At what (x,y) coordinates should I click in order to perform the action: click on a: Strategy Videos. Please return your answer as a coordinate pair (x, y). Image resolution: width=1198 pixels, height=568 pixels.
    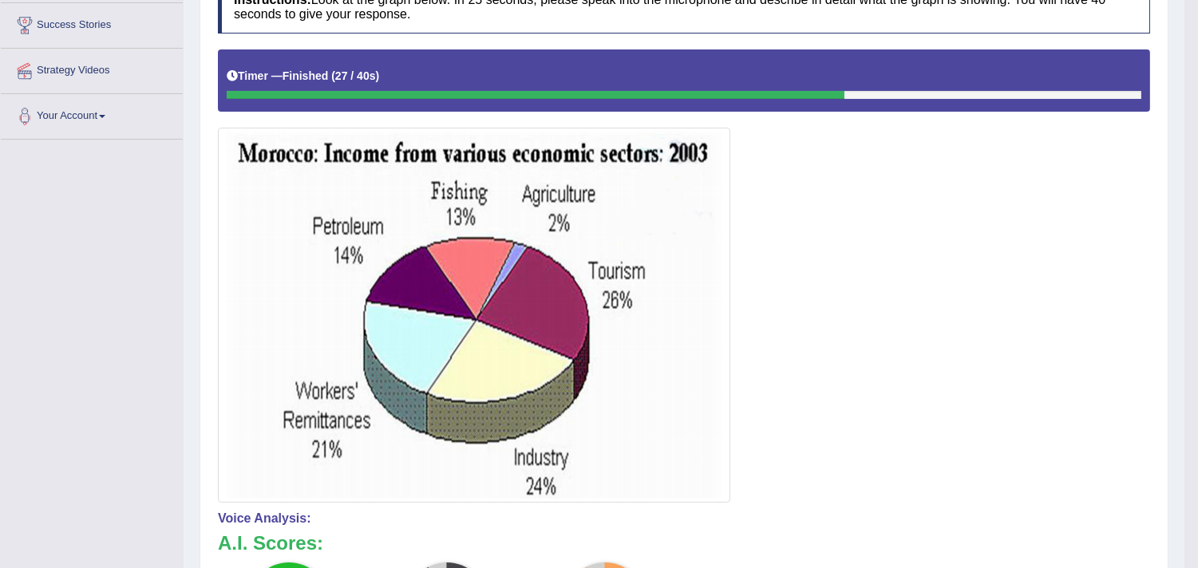
    Looking at the image, I should click on (92, 69).